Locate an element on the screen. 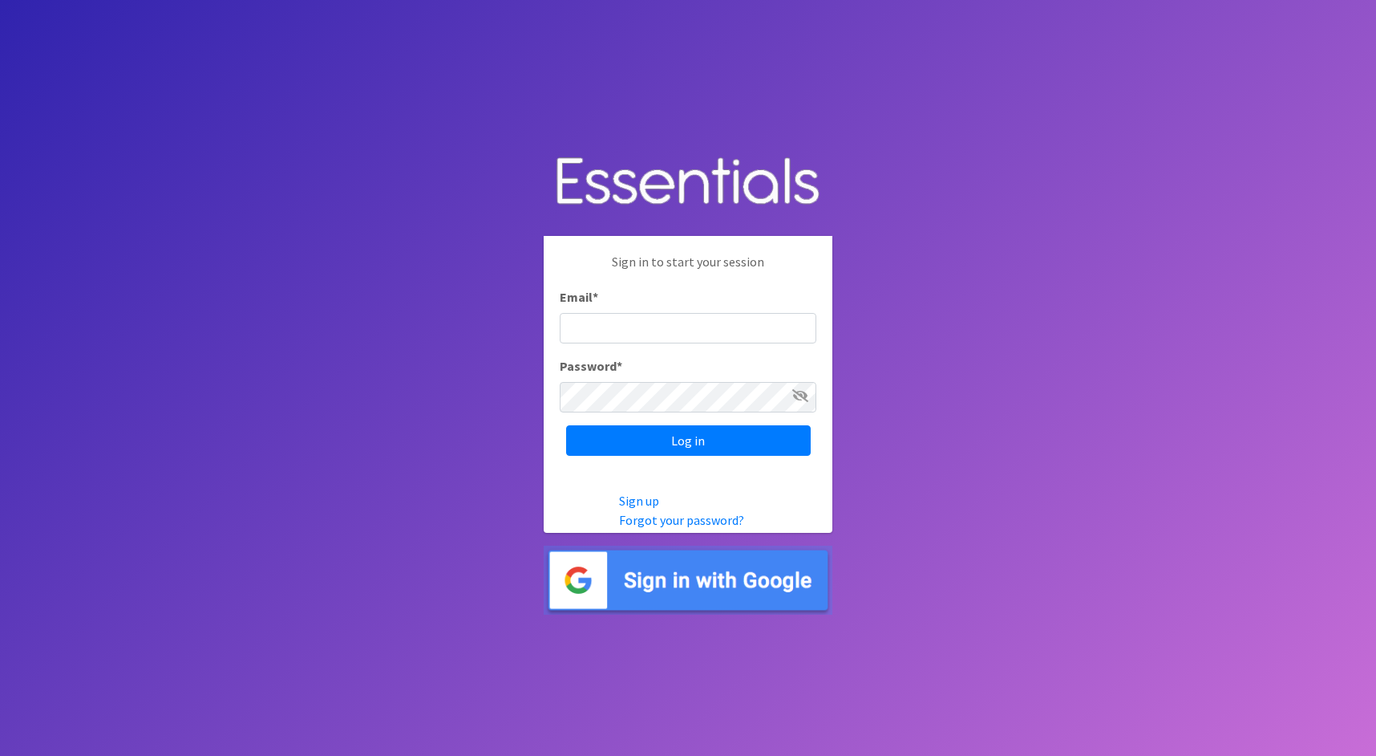 Image resolution: width=1376 pixels, height=756 pixels. p: Sign in to start your session is located at coordinates (688, 270).